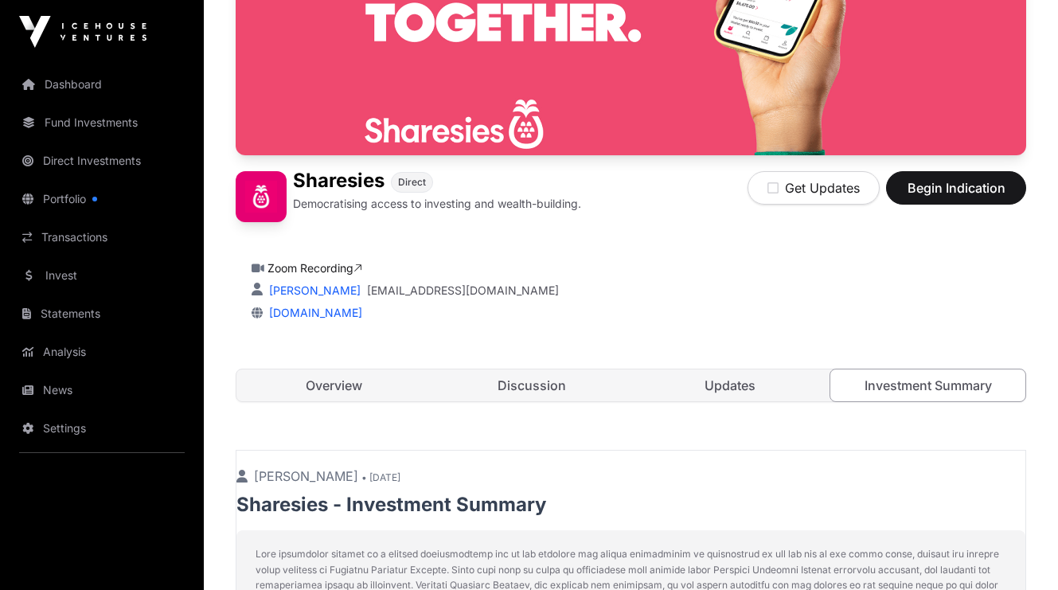 This screenshot has width=1058, height=590. I want to click on a: Invest, so click(102, 276).